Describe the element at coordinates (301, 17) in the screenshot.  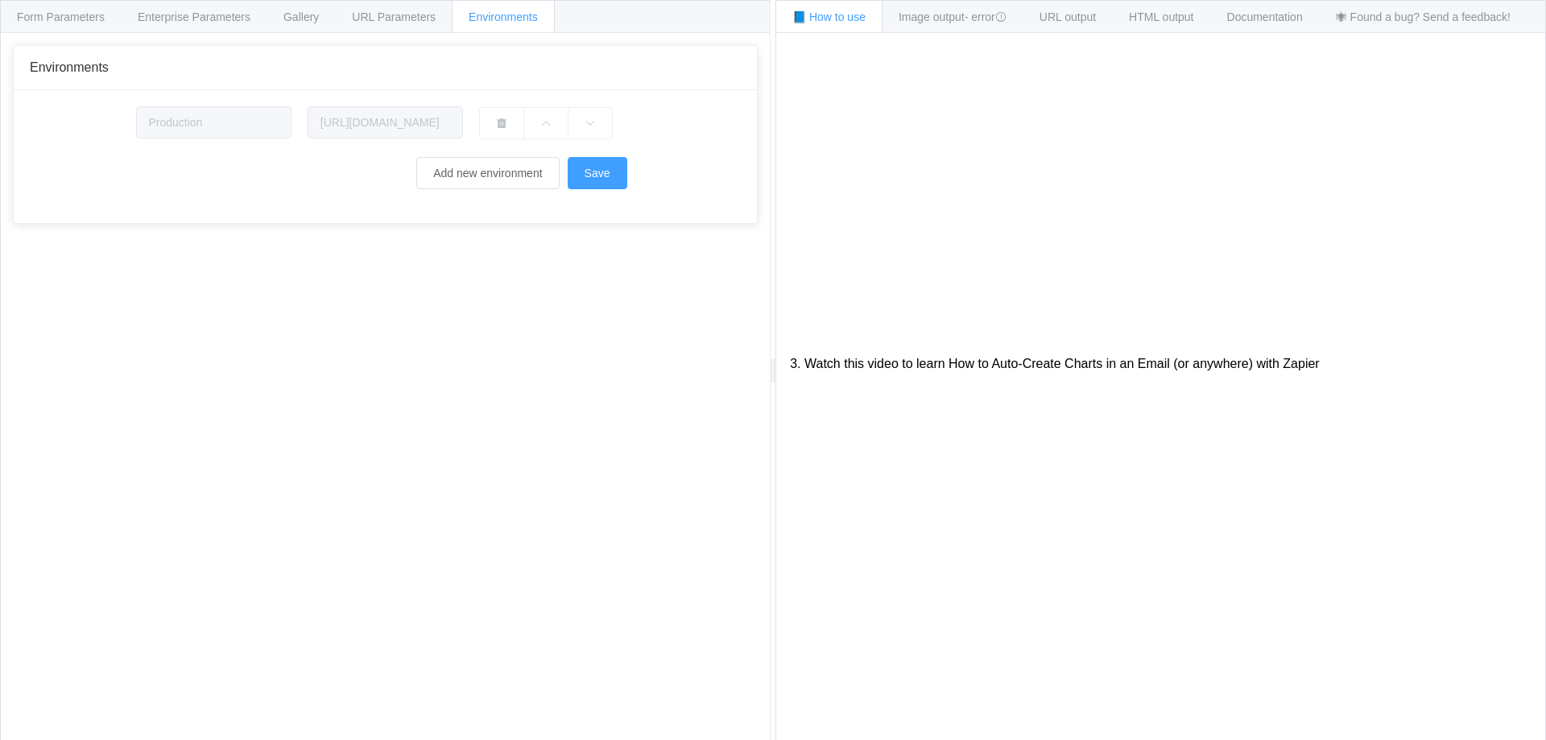
I see `span: Gallery` at that location.